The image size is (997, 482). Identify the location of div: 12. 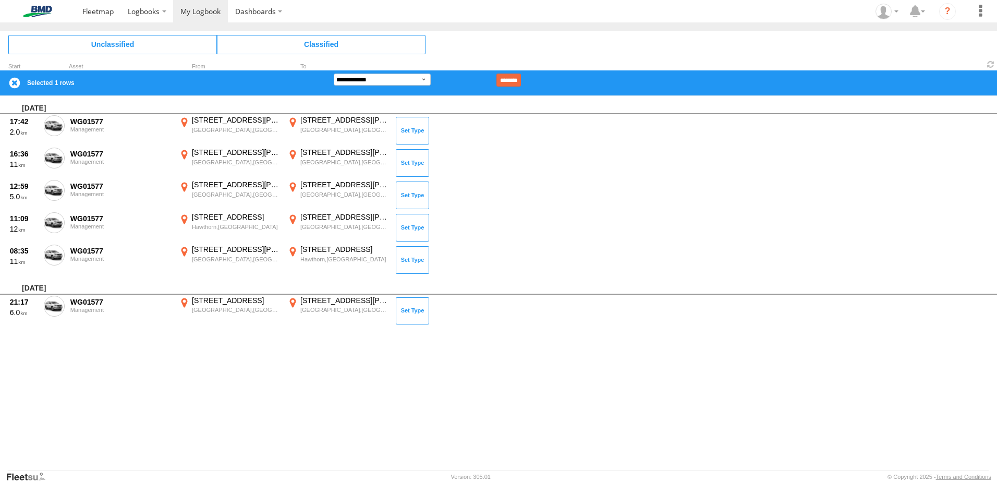
(24, 229).